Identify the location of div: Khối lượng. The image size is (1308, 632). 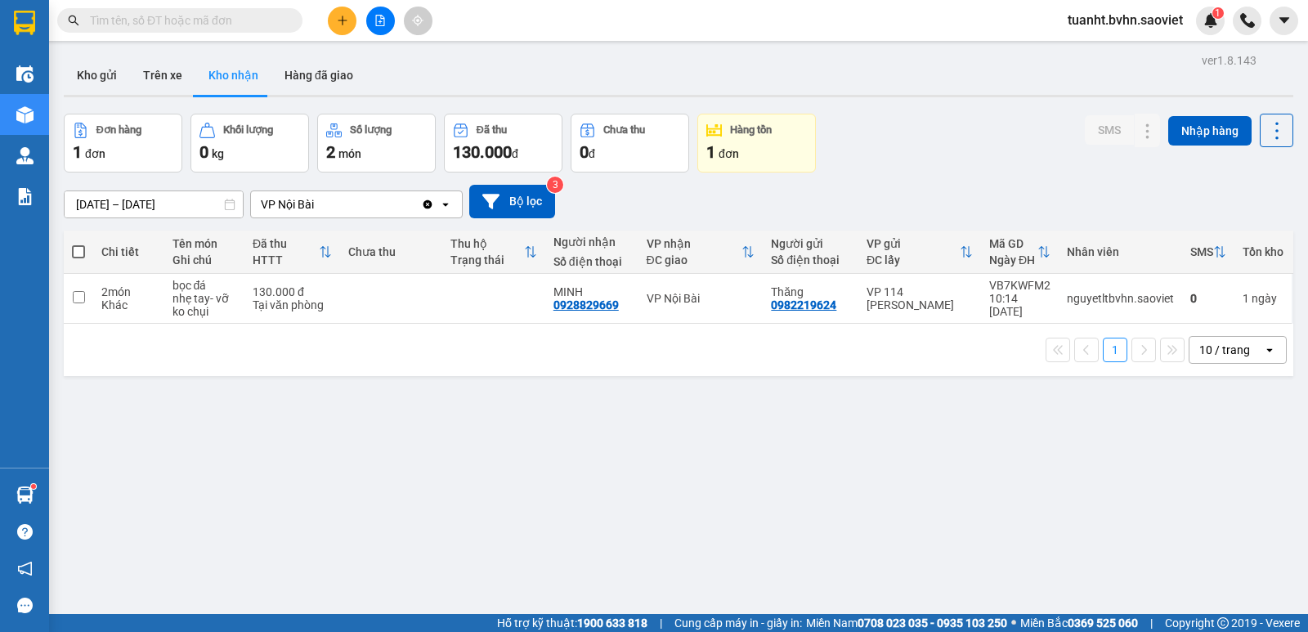
(248, 130).